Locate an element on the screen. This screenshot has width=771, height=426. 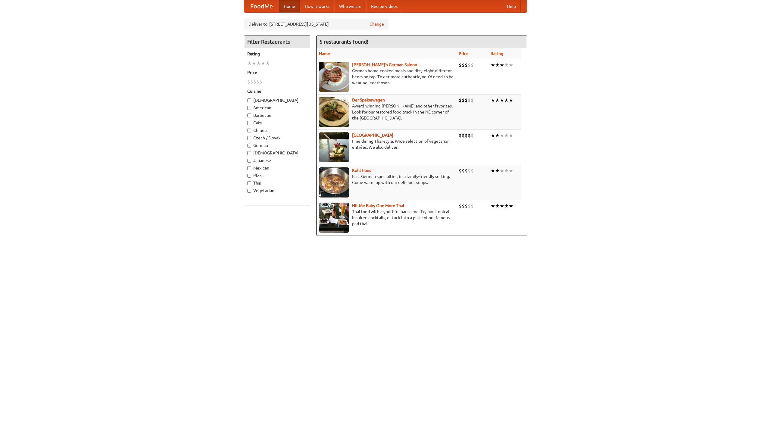
a: Who we are is located at coordinates (350, 6).